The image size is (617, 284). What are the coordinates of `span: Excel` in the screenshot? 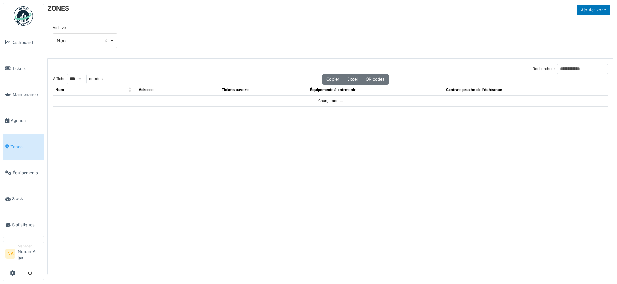 It's located at (352, 79).